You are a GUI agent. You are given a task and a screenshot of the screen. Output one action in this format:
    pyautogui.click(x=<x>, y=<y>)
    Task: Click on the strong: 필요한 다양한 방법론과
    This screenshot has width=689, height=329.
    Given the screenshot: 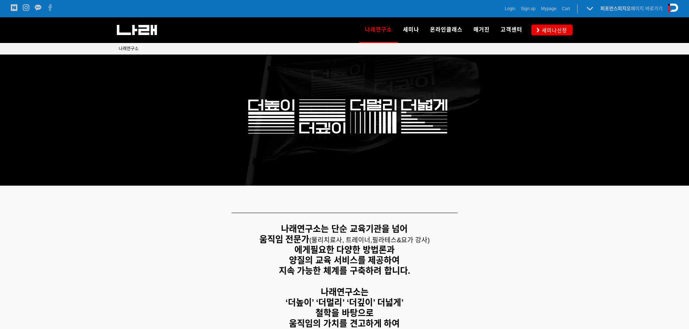 What is the action you would take?
    pyautogui.click(x=352, y=250)
    